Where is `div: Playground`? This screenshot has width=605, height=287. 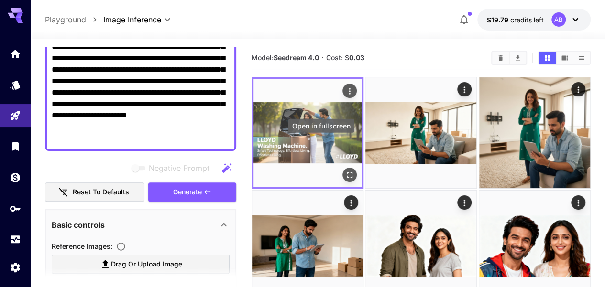 div: Playground is located at coordinates (15, 116).